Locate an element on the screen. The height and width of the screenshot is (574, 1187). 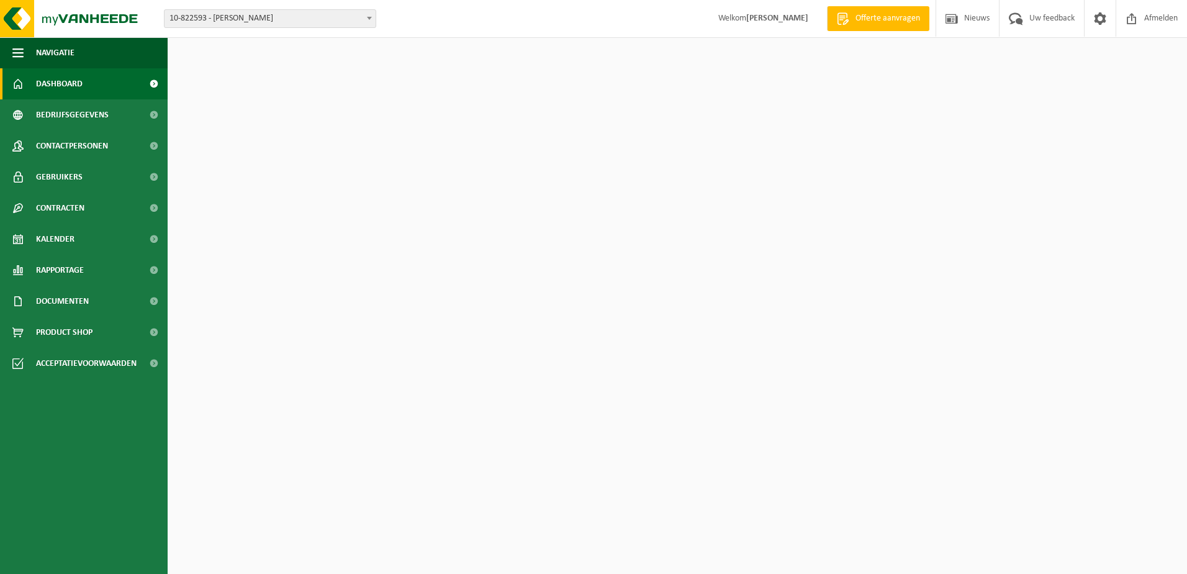
span: Contracten is located at coordinates (60, 208).